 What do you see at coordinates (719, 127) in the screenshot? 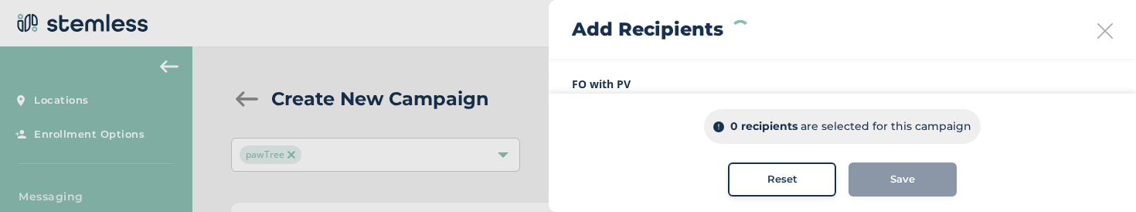
I see `img: icon-info-dark-48f6c5f3.svg` at bounding box center [719, 127].